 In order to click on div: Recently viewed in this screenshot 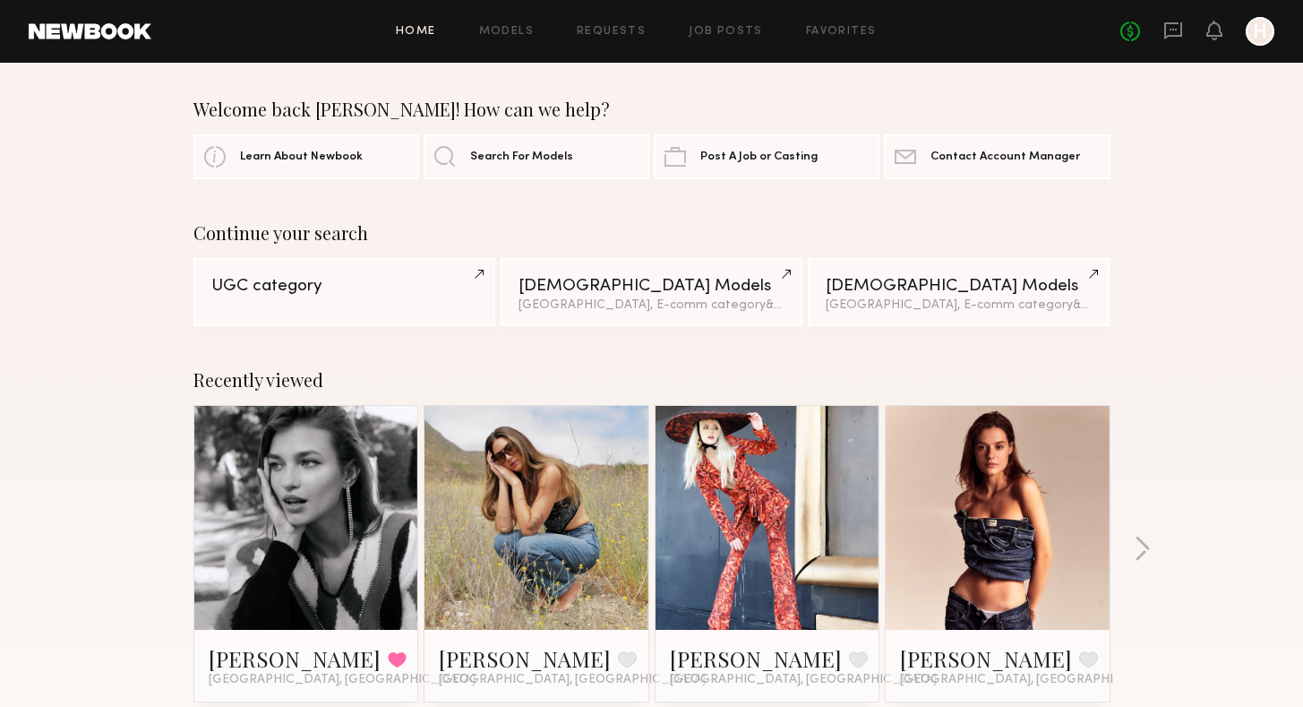, I will do `click(652, 380)`.